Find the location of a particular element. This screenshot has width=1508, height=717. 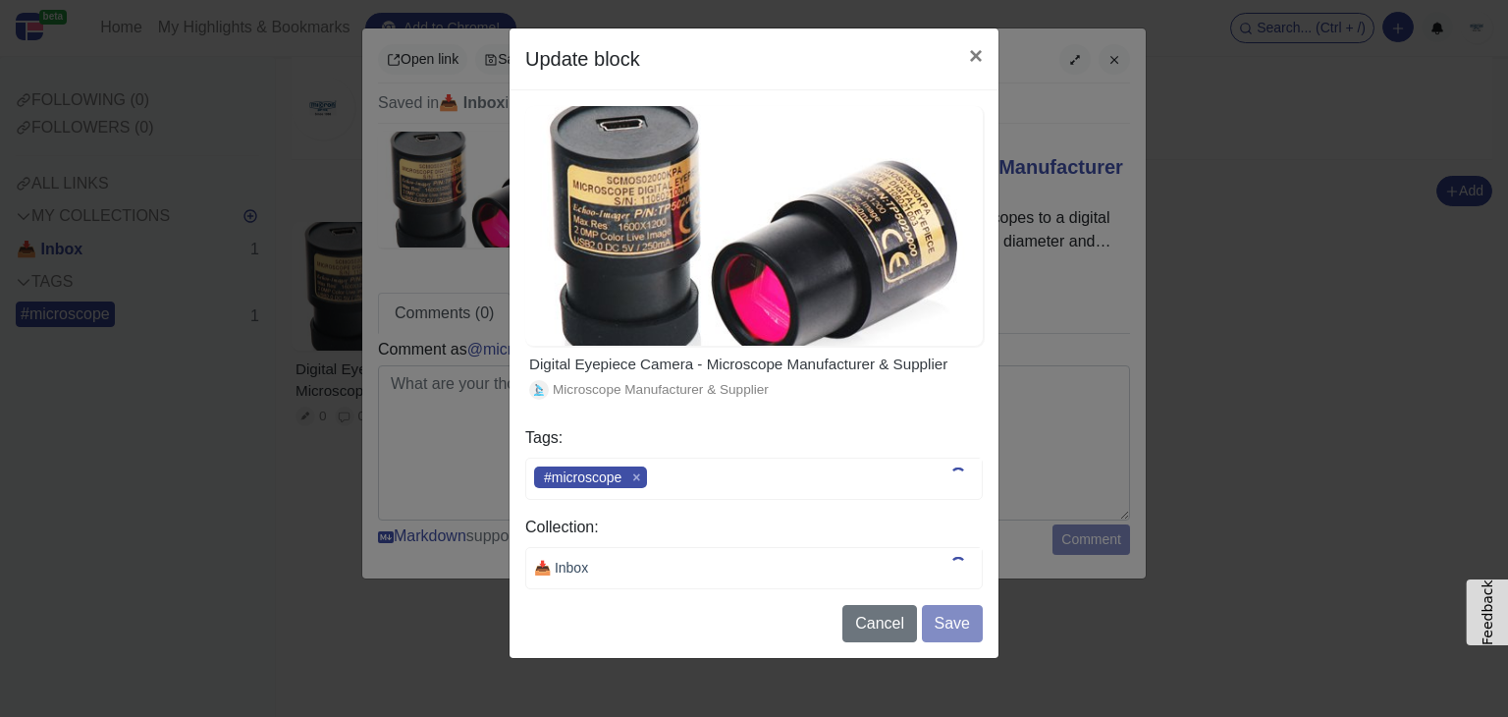

button: Save is located at coordinates (952, 623).